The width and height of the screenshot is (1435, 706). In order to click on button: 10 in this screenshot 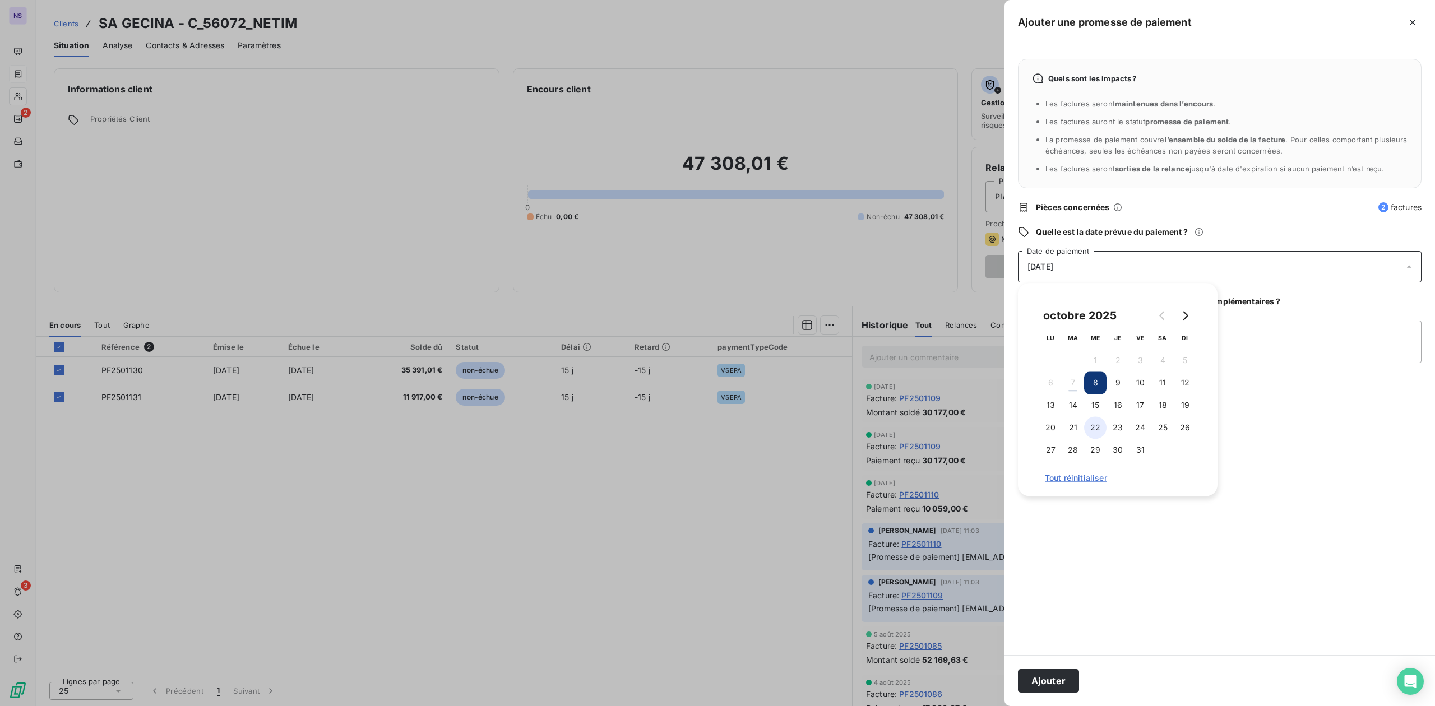, I will do `click(1140, 383)`.